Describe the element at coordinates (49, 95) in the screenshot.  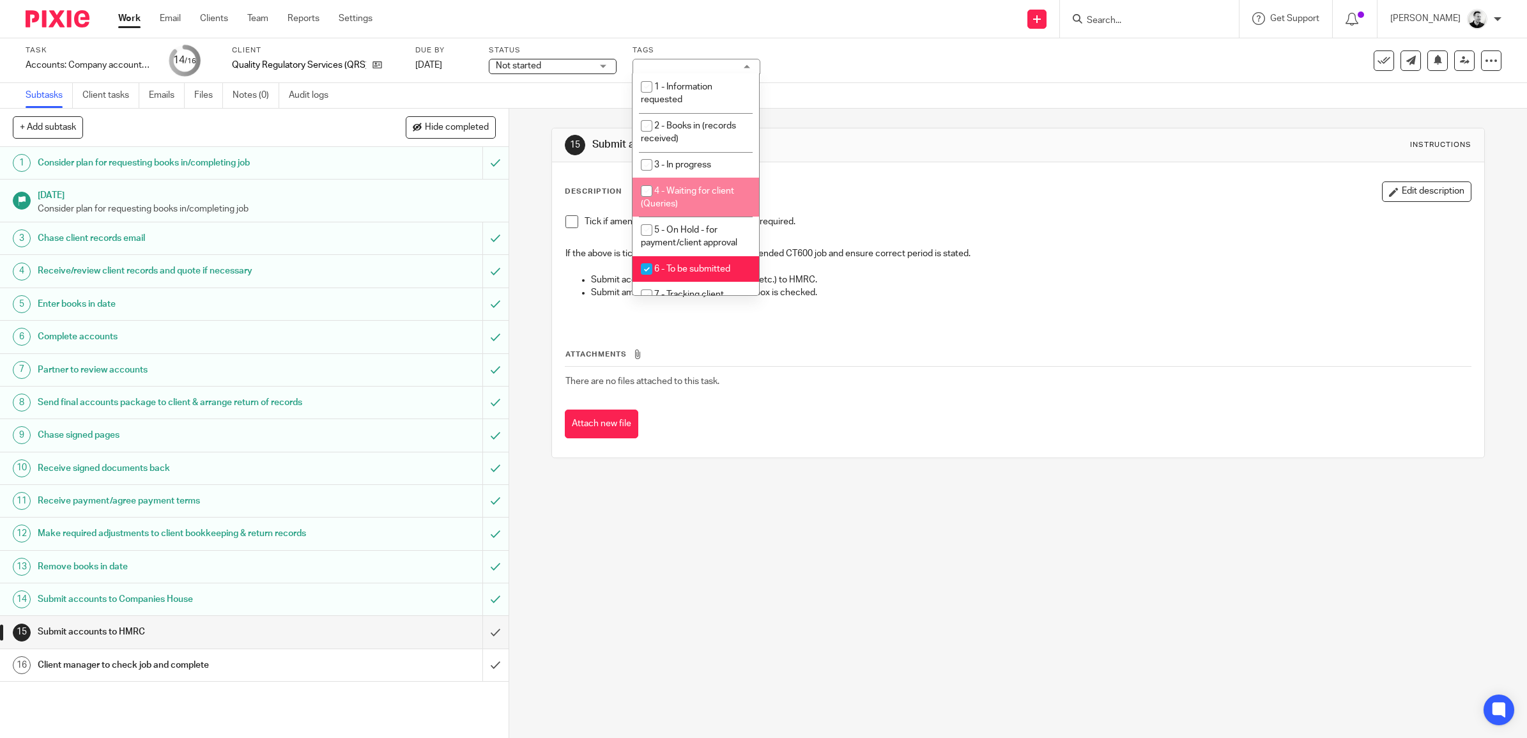
I see `a: Subtasks` at that location.